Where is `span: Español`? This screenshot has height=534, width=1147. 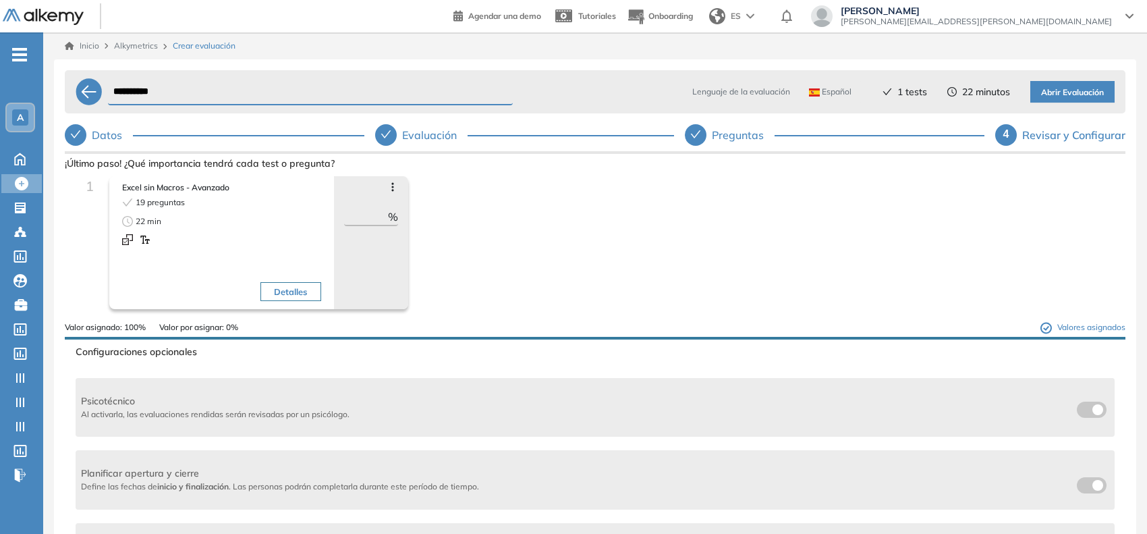 span: Español is located at coordinates (830, 92).